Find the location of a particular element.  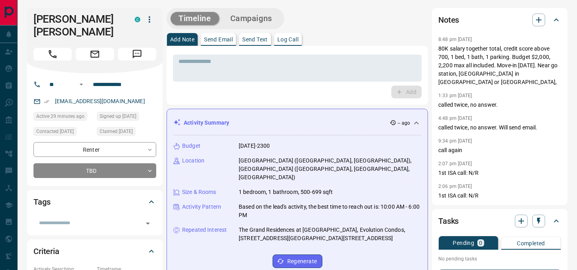

div: Notes is located at coordinates (500, 20).